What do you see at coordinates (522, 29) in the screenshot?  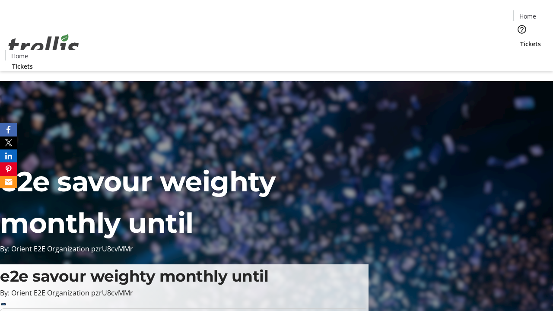 I see `button: Help` at bounding box center [522, 29].